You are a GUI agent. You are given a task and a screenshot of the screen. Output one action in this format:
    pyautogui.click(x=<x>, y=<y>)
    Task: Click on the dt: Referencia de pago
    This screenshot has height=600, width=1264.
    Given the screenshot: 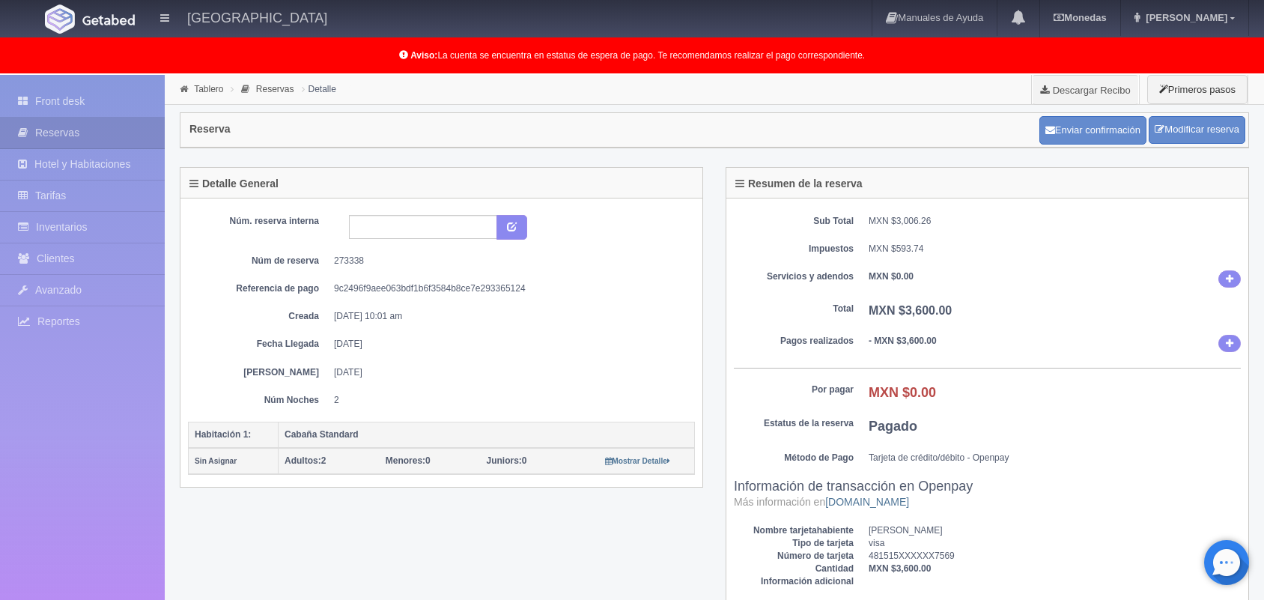 What is the action you would take?
    pyautogui.click(x=259, y=288)
    